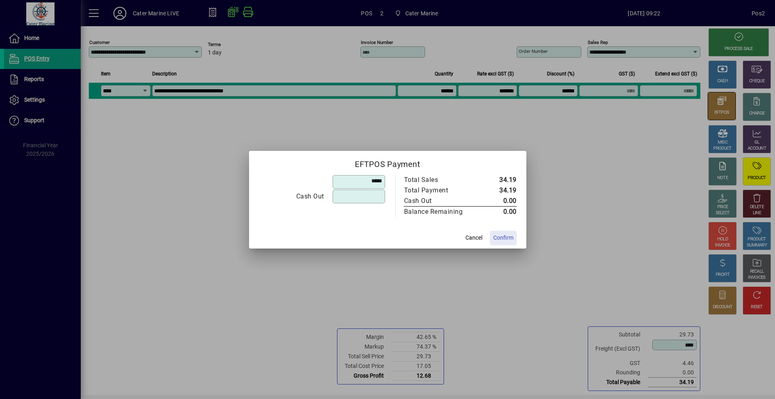 This screenshot has width=775, height=399. What do you see at coordinates (474, 238) in the screenshot?
I see `span: Cancel` at bounding box center [474, 238].